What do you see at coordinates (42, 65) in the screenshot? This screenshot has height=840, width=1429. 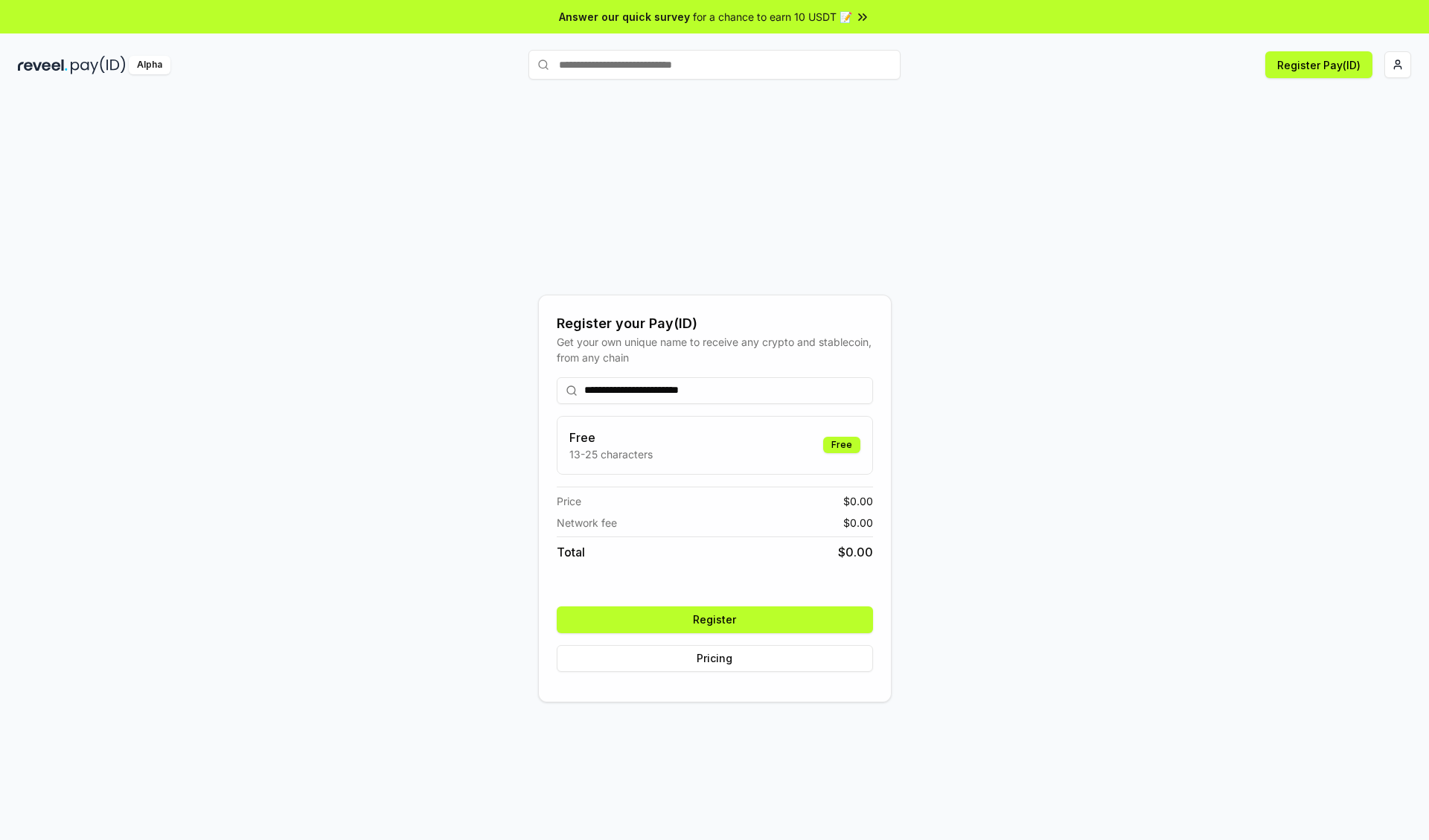 I see `img: reveel_dark` at bounding box center [42, 65].